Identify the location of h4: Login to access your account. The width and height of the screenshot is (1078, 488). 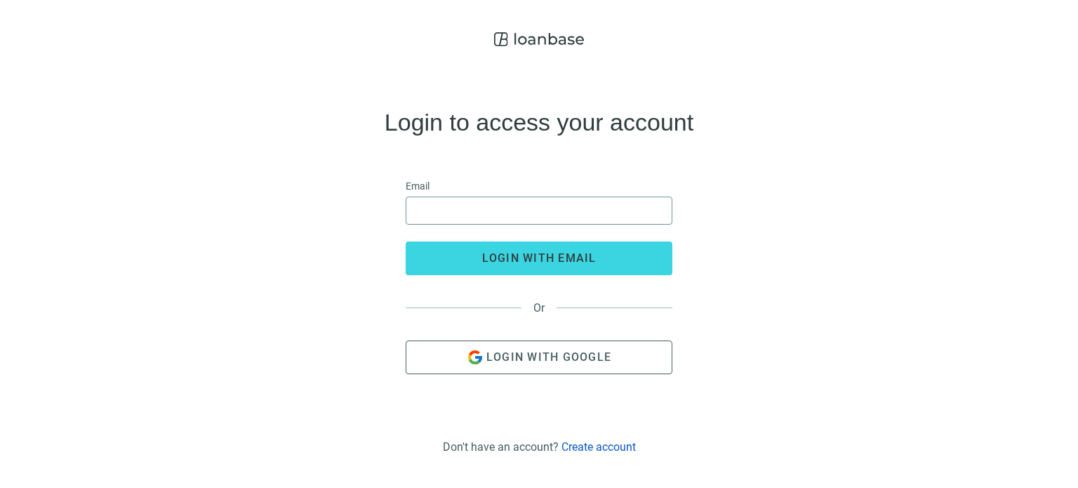
(539, 122).